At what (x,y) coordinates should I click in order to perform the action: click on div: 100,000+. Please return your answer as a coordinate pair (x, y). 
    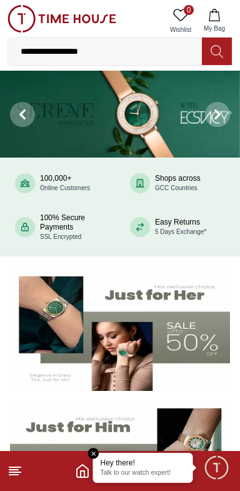
    Looking at the image, I should click on (65, 183).